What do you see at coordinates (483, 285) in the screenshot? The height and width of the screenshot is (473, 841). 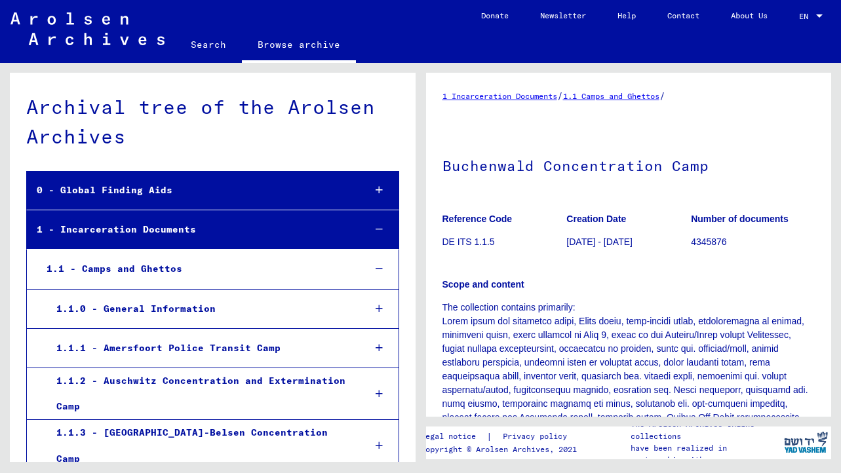 I see `b: Scope and content` at bounding box center [483, 285].